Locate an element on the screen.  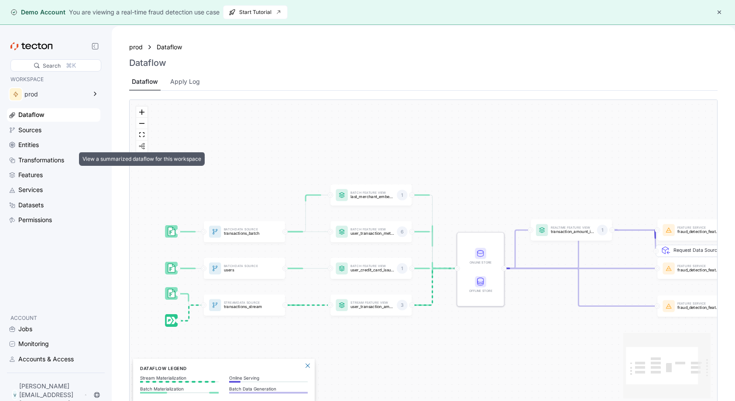
div: 6 is located at coordinates (402, 232).